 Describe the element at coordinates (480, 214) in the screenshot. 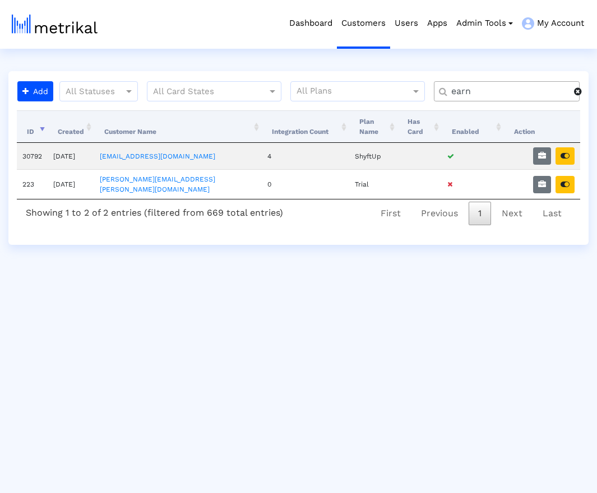

I see `a: 1` at that location.